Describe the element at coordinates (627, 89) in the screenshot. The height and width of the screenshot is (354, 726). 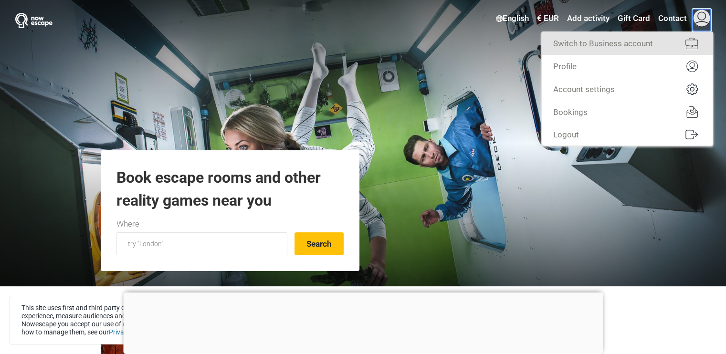
I see `a: Account settings` at that location.